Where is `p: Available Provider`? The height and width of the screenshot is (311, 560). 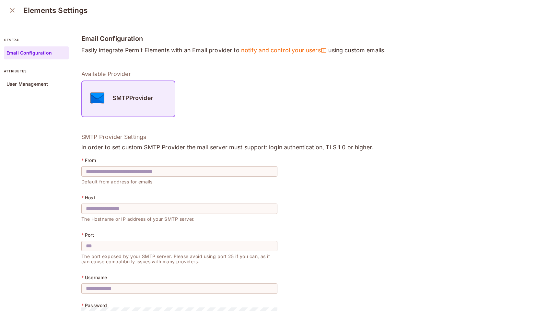 p: Available Provider is located at coordinates (316, 74).